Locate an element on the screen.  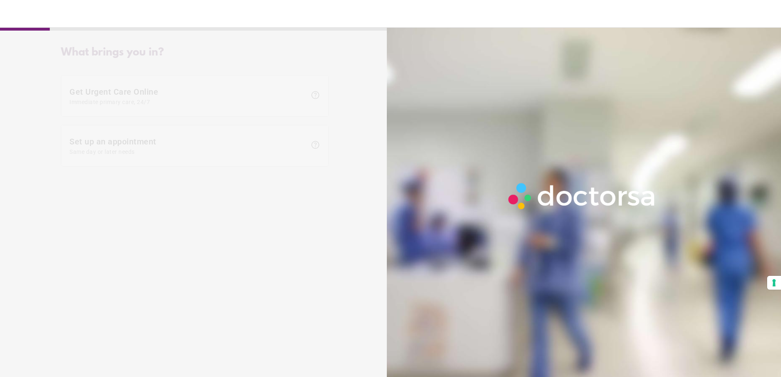
span: Immediate primary care, 24/7 is located at coordinates (188, 102).